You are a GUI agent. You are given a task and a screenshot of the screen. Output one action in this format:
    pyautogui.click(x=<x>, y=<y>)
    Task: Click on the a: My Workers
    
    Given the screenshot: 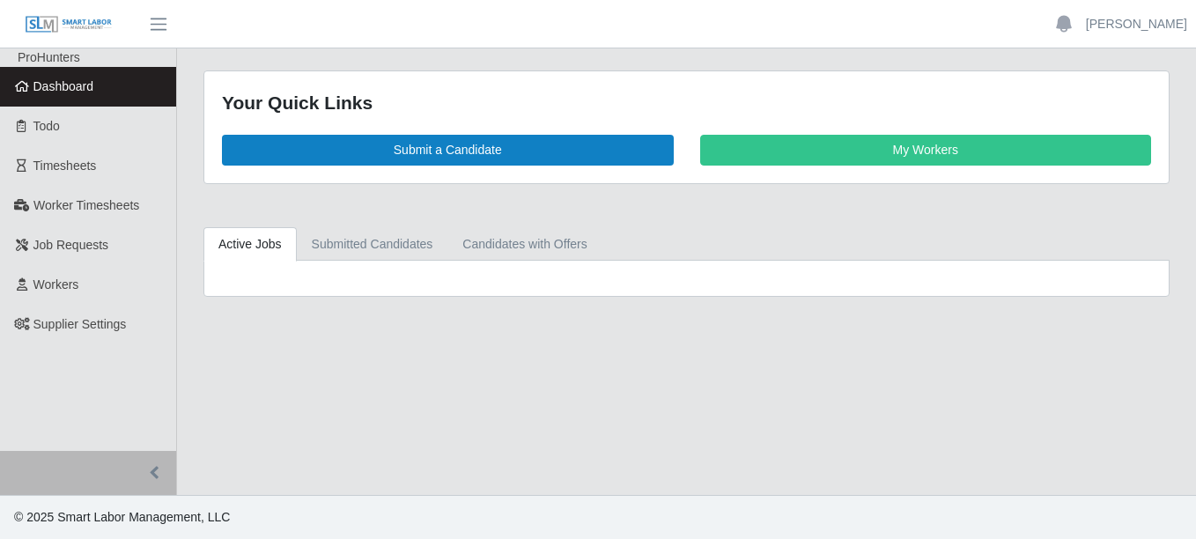 What is the action you would take?
    pyautogui.click(x=926, y=150)
    